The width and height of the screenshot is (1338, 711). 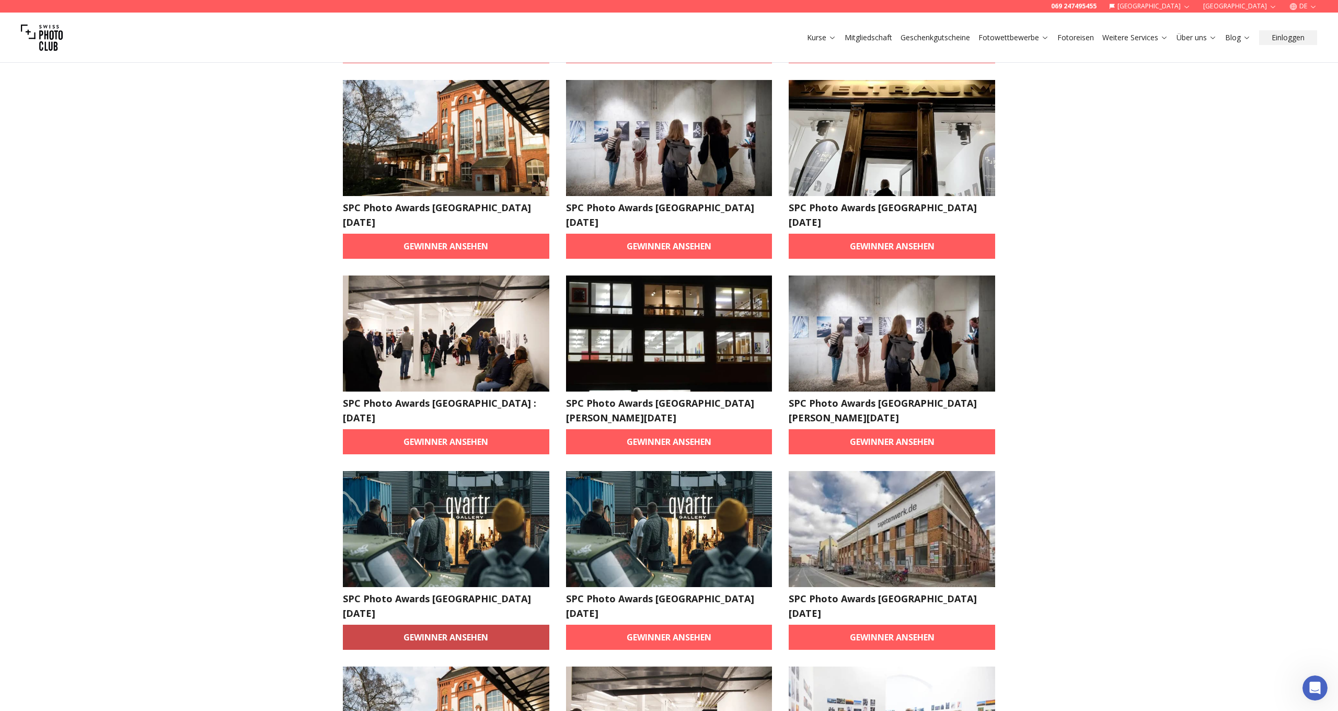 I want to click on button: Geschenkgutscheine, so click(x=935, y=38).